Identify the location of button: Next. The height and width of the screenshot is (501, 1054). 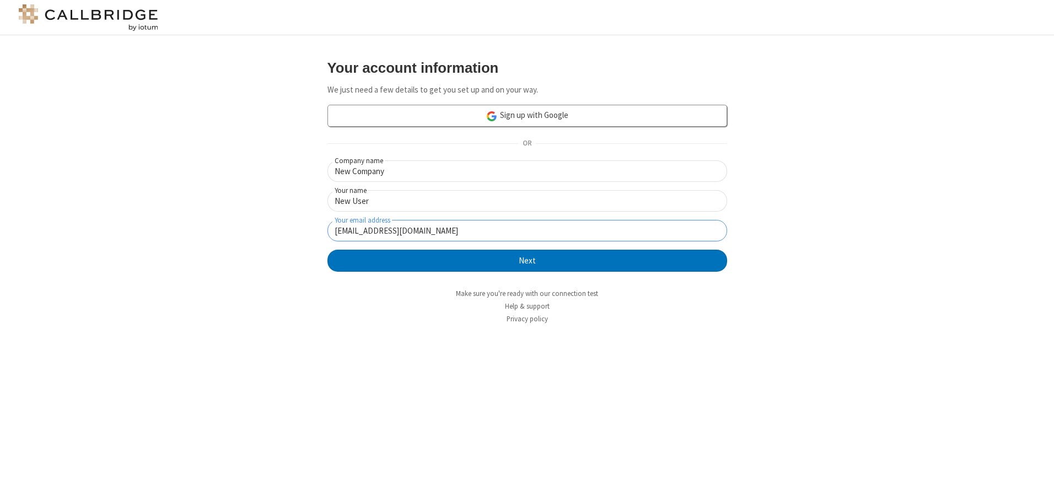
(527, 261).